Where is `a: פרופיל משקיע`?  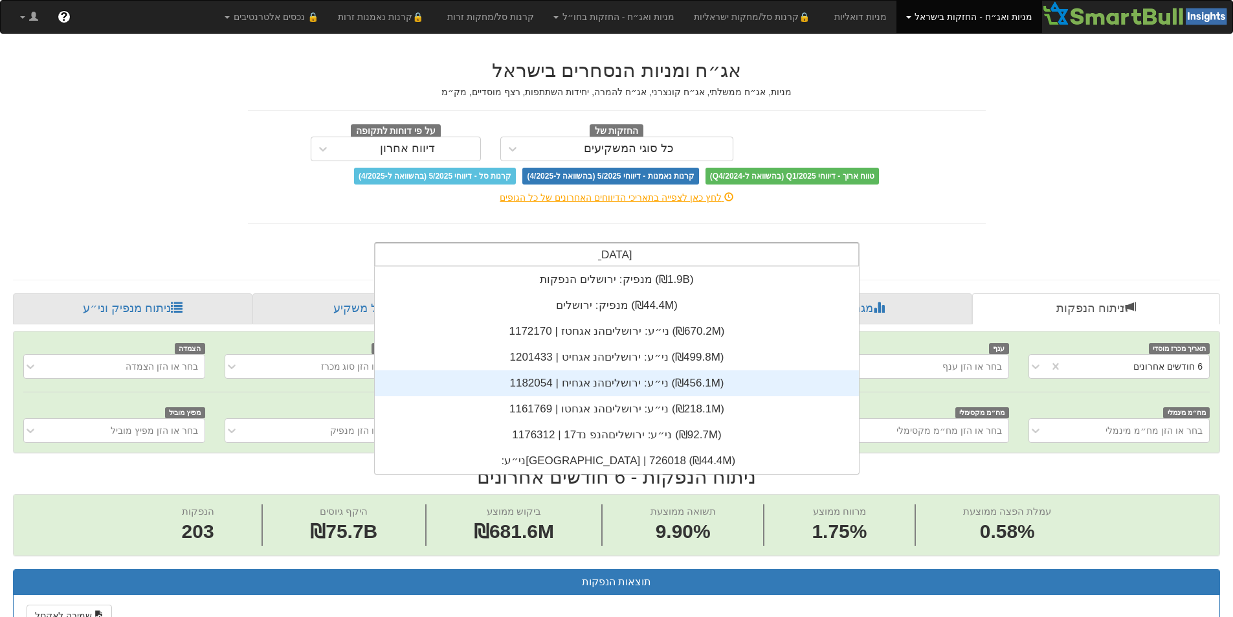 a: פרופיל משקיע is located at coordinates (374, 309).